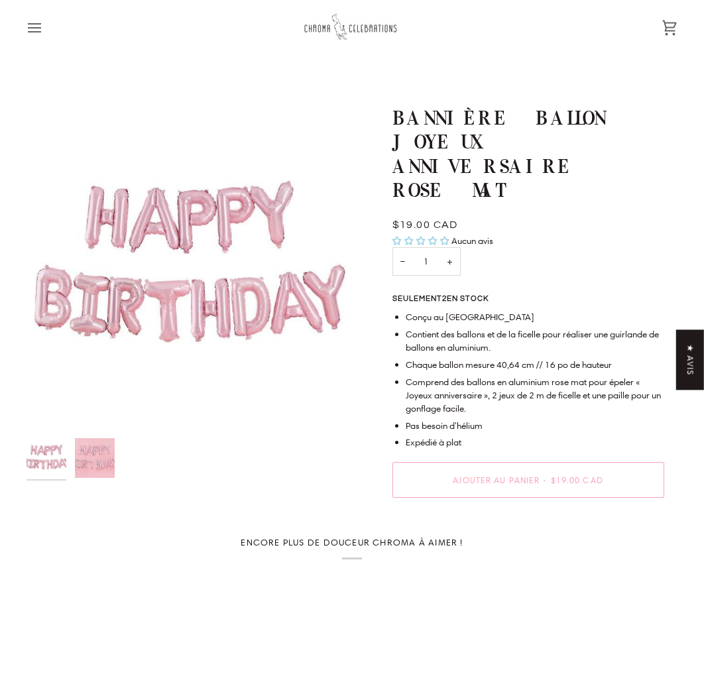 The height and width of the screenshot is (692, 704). What do you see at coordinates (95, 458) in the screenshot?
I see `div: Bannière Ballon Joyeux Anniversaire Rose Mat` at bounding box center [95, 458].